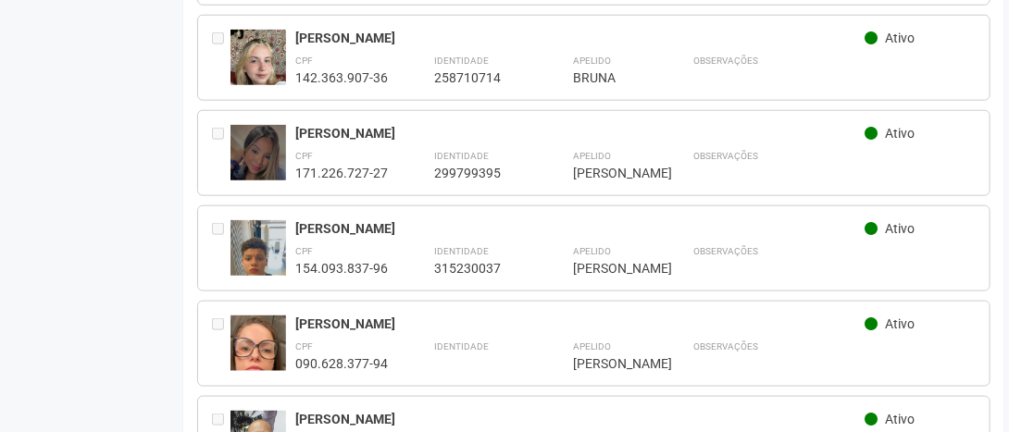  Describe the element at coordinates (610, 78) in the screenshot. I see `div: BRUNA` at that location.